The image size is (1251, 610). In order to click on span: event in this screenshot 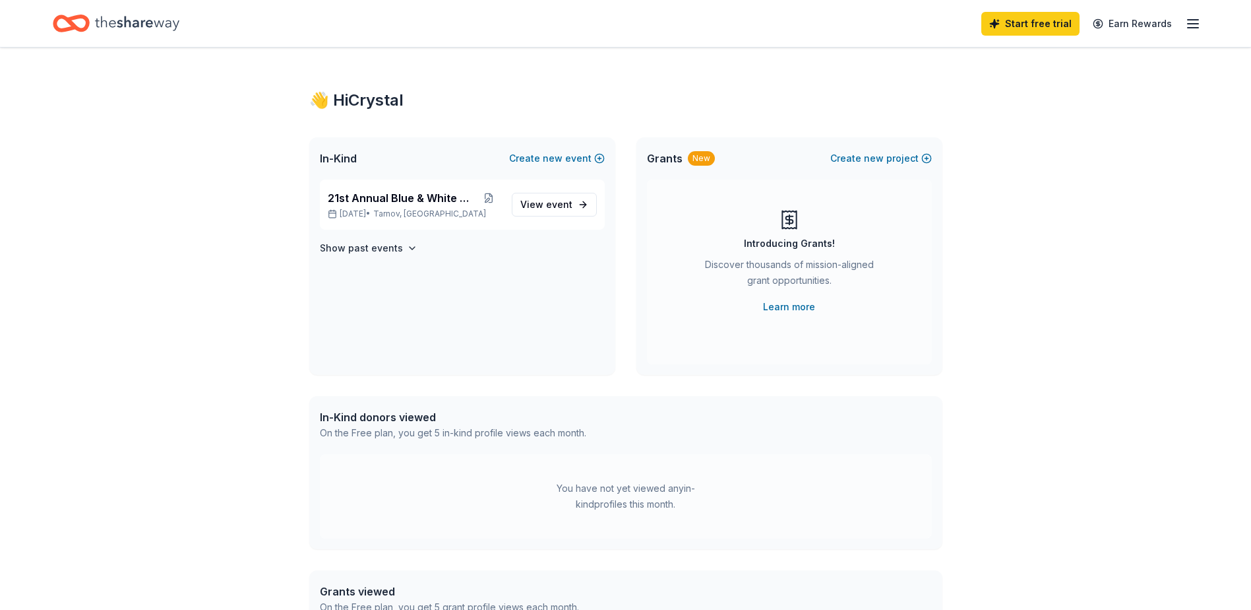, I will do `click(559, 204)`.